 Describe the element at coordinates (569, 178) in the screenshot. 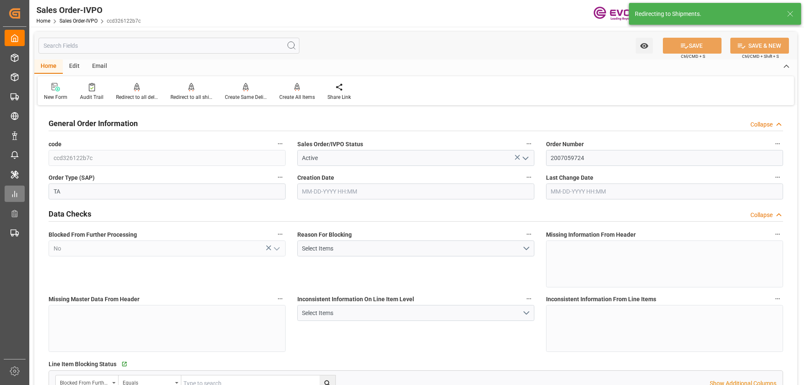

I see `span: Last Change Date` at that location.